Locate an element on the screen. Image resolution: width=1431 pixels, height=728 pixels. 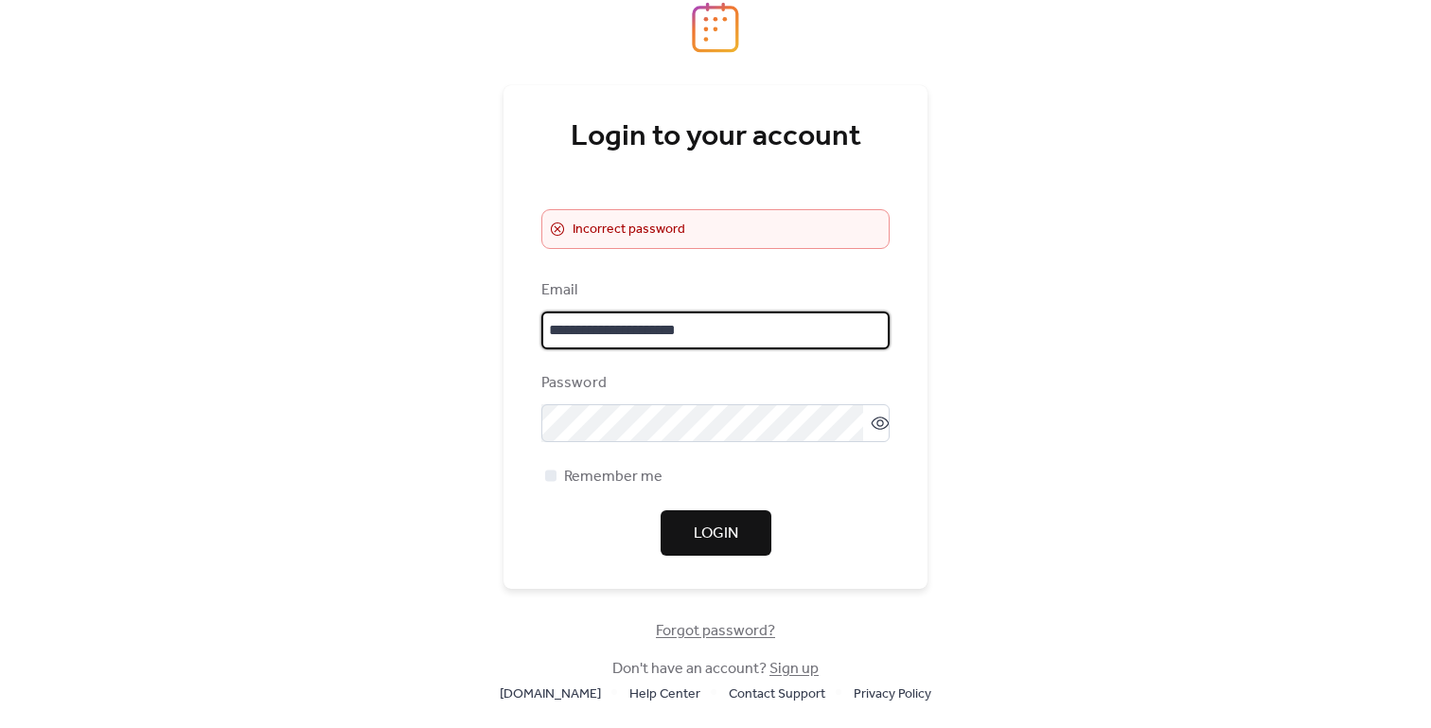
div: Email is located at coordinates (713, 291).